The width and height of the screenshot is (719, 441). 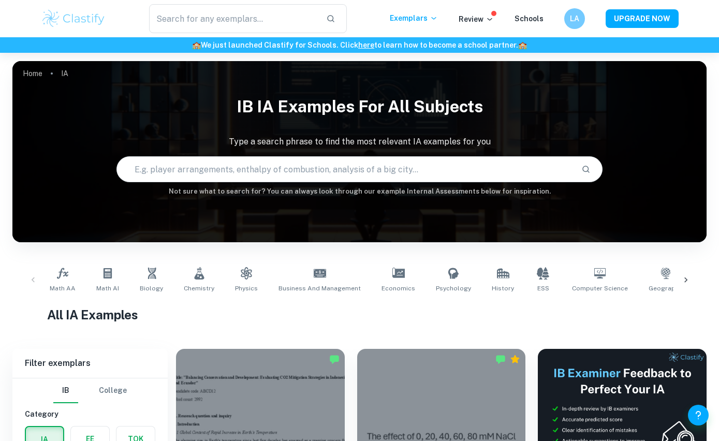 I want to click on p: Exemplars, so click(x=414, y=18).